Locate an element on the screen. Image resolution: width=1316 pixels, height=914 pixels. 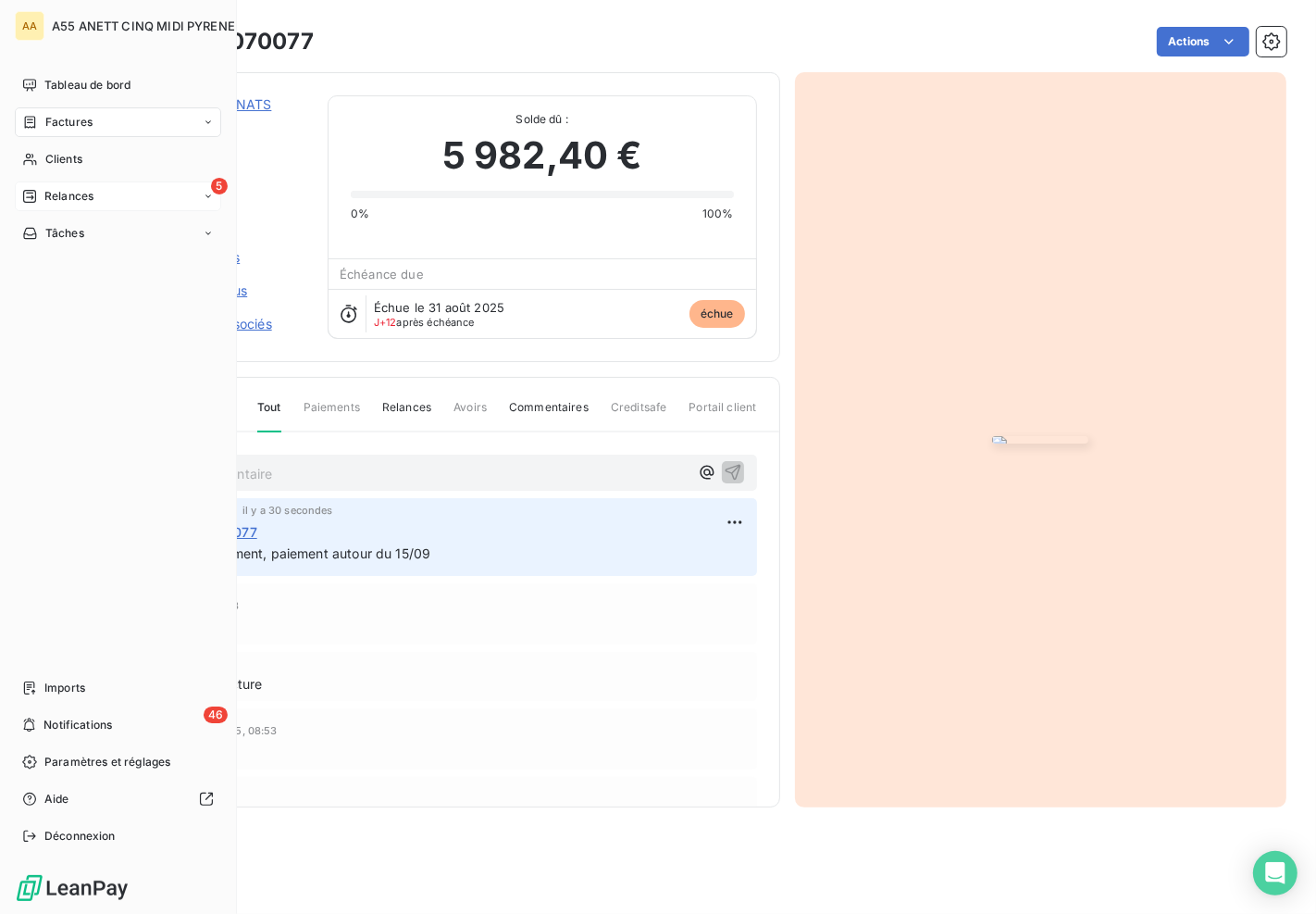
span: 5 982,40 € is located at coordinates (543, 156).